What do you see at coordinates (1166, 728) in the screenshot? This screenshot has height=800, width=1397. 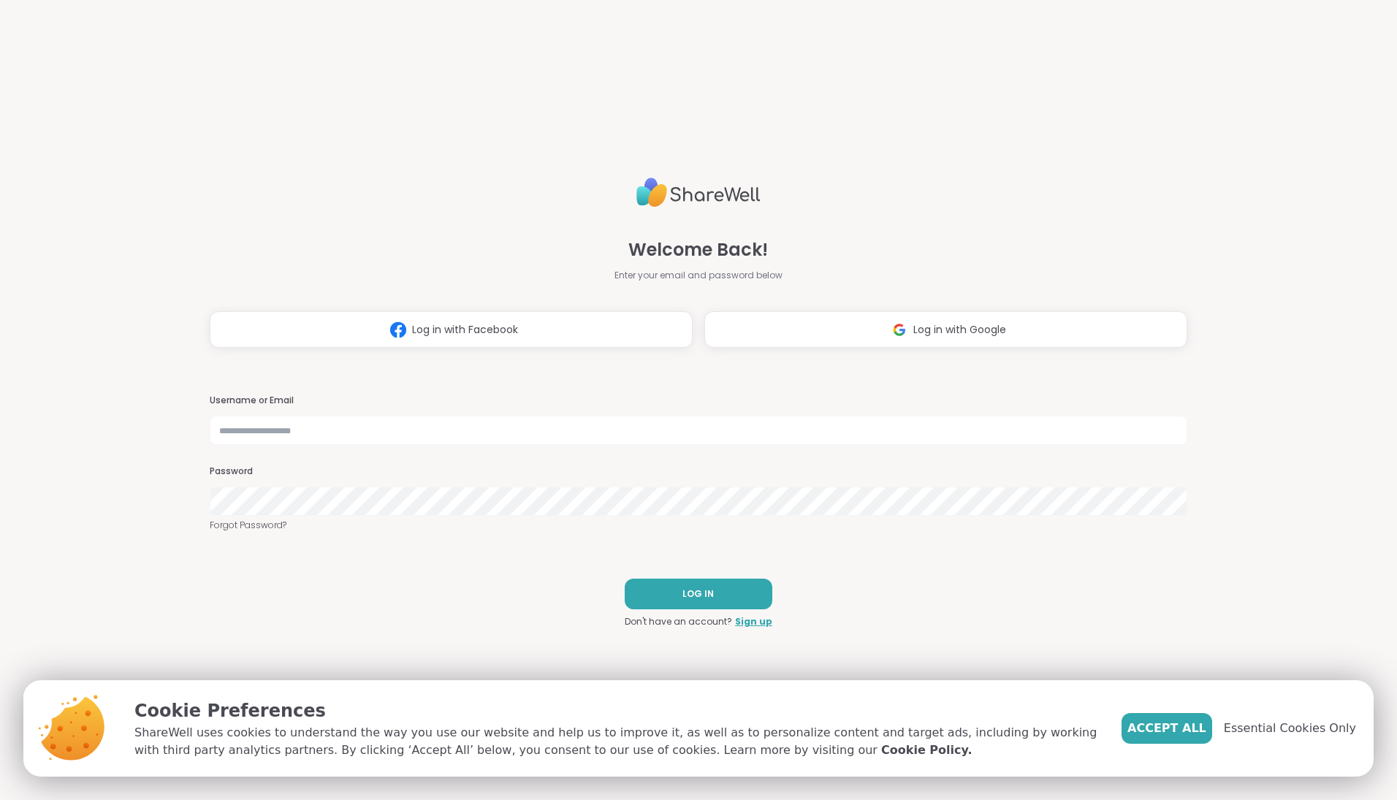 I see `span: Accept All` at bounding box center [1166, 728].